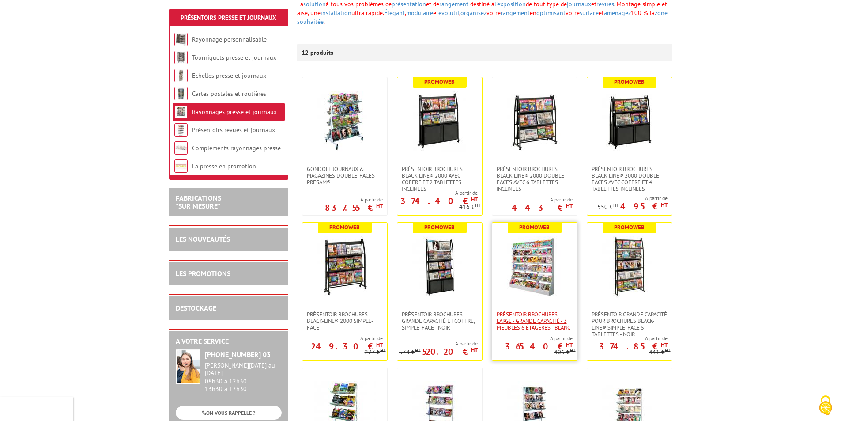 This screenshot has width=841, height=421. What do you see at coordinates (234, 112) in the screenshot?
I see `a: Rayonnages presse et journaux` at bounding box center [234, 112].